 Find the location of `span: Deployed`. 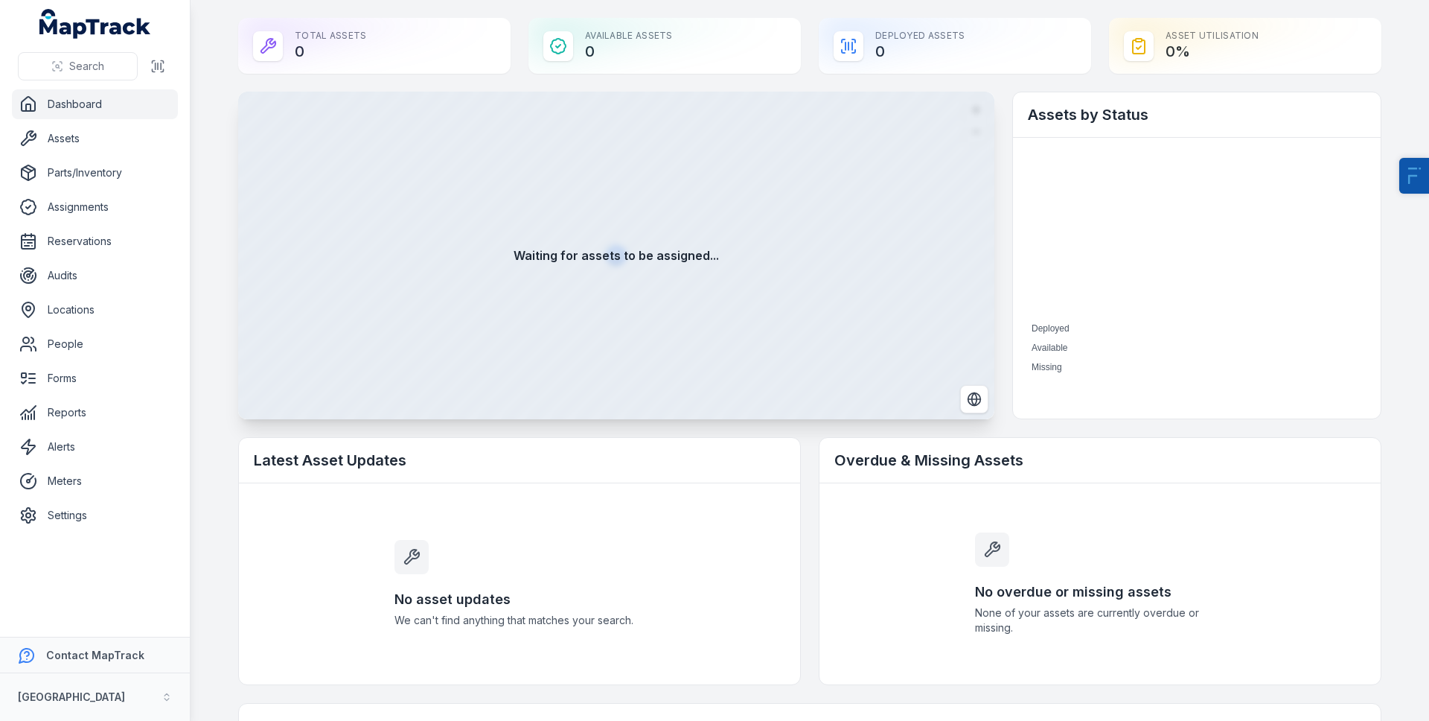

span: Deployed is located at coordinates (1050, 328).